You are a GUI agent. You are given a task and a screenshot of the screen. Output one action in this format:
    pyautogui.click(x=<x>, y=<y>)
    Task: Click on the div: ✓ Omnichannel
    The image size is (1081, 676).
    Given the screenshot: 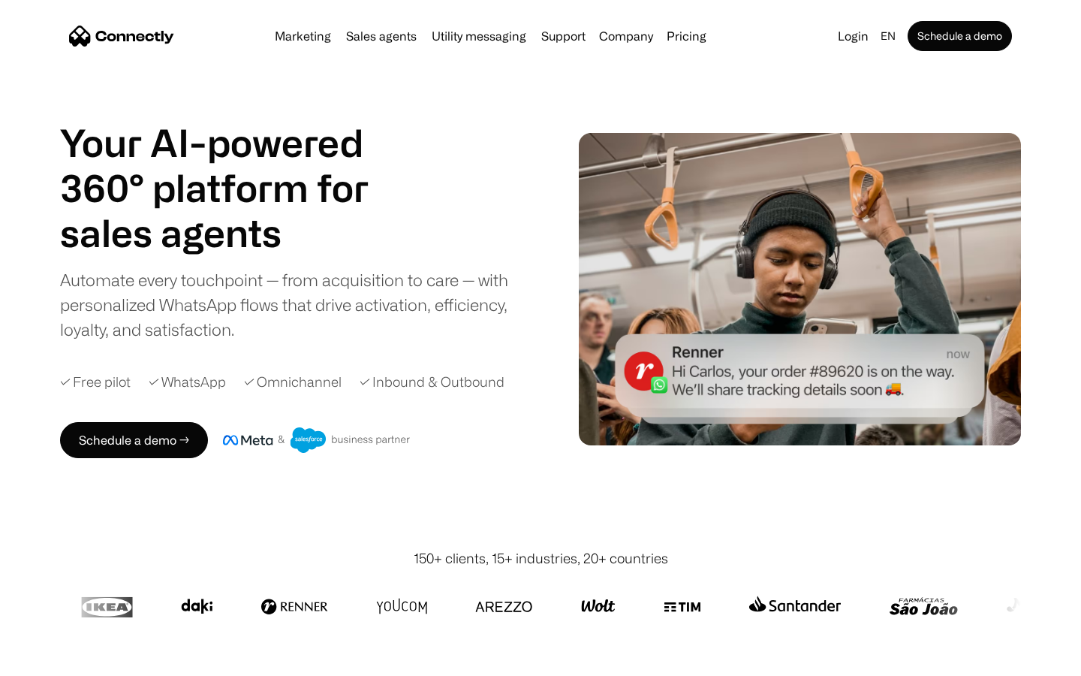 What is the action you would take?
    pyautogui.click(x=293, y=381)
    